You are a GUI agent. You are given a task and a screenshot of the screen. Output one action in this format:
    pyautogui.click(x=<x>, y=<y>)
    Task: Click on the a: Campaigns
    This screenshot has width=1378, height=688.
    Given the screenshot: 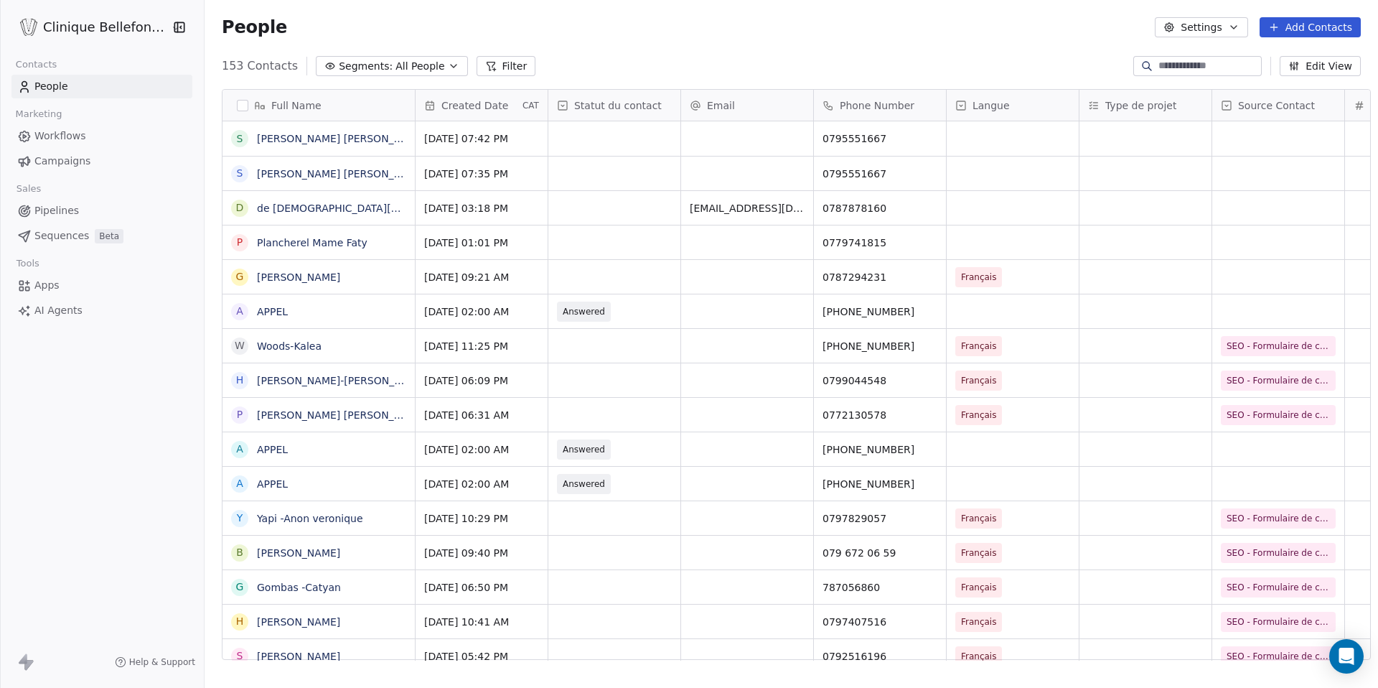 What is the action you would take?
    pyautogui.click(x=102, y=161)
    